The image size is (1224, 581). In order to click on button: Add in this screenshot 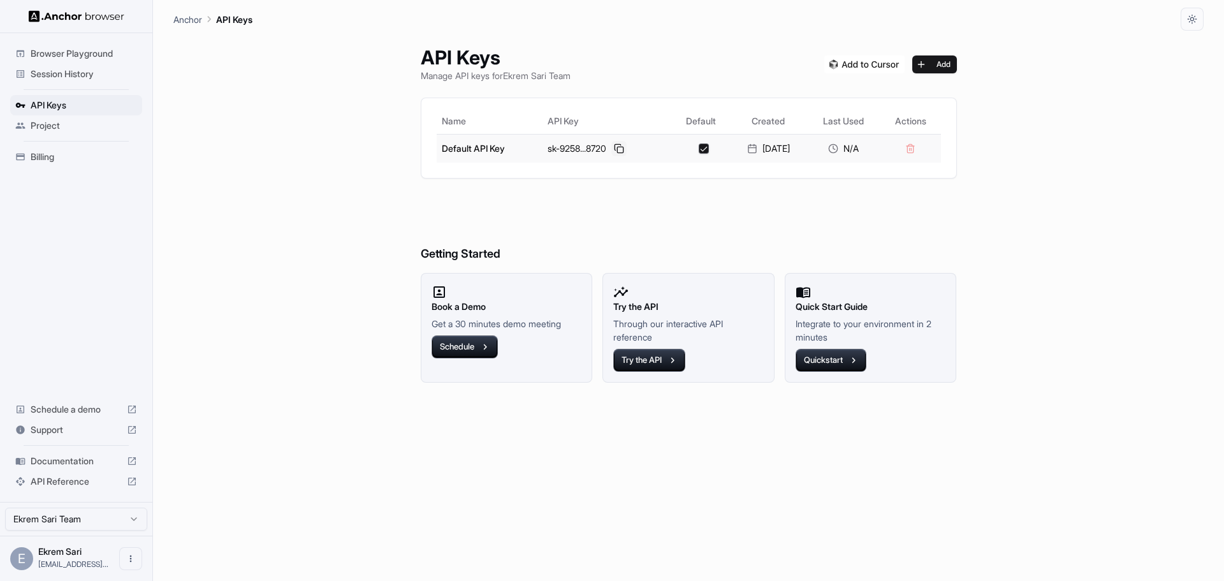, I will do `click(934, 64)`.